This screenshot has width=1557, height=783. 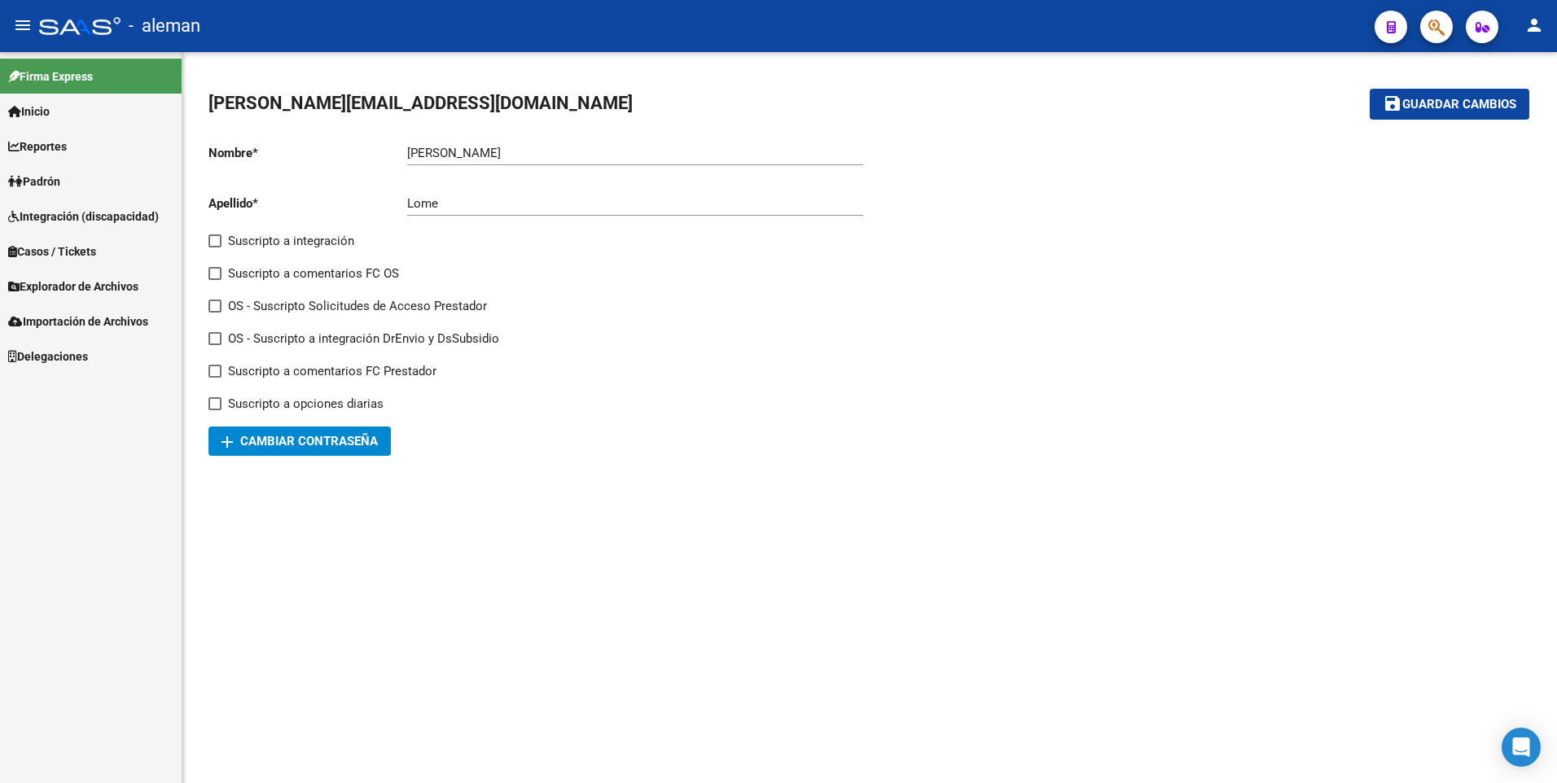 What do you see at coordinates (1521, 748) in the screenshot?
I see `div: Open Intercom Messenger` at bounding box center [1521, 748].